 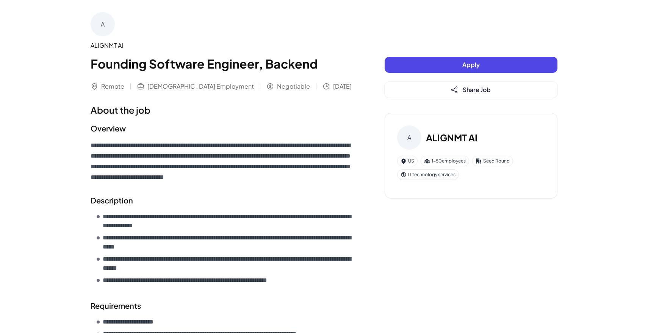 What do you see at coordinates (445, 161) in the screenshot?
I see `div: 1-50 employees` at bounding box center [445, 161].